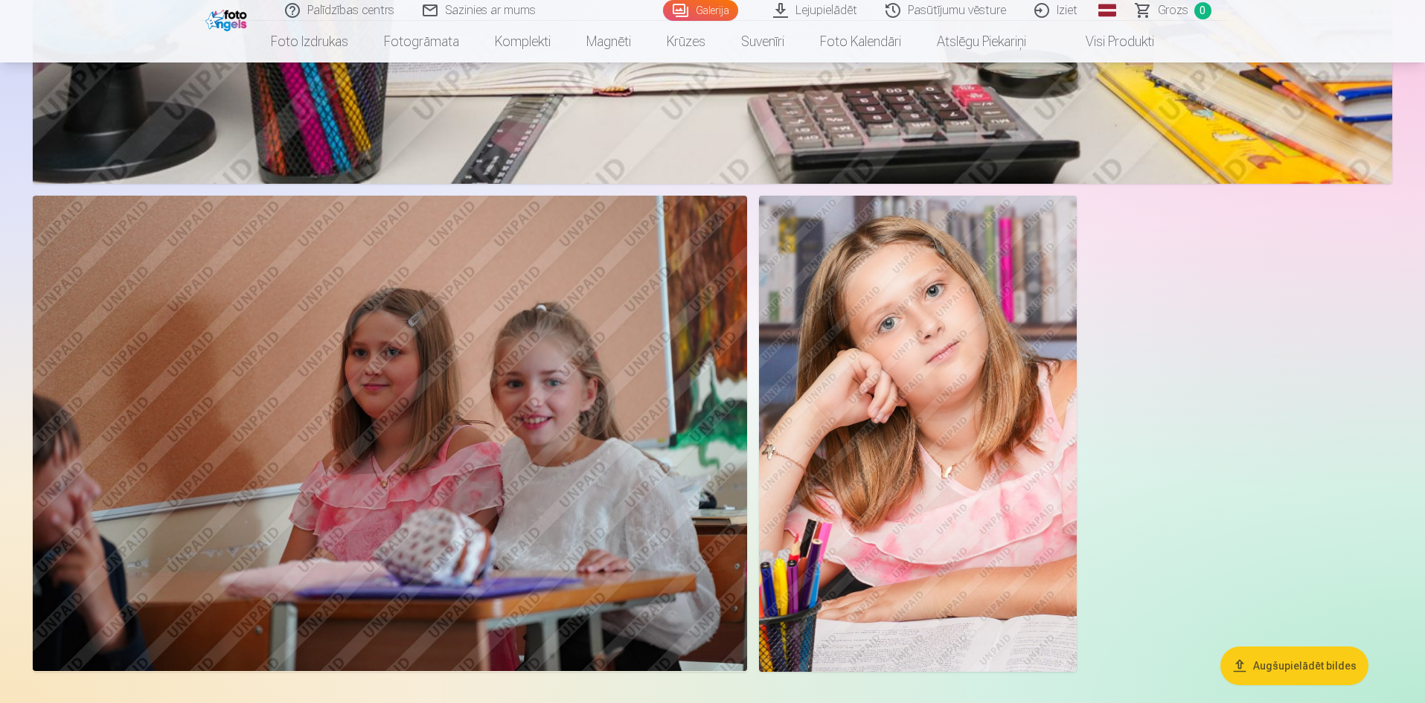  I want to click on a: Visi produkti, so click(1108, 42).